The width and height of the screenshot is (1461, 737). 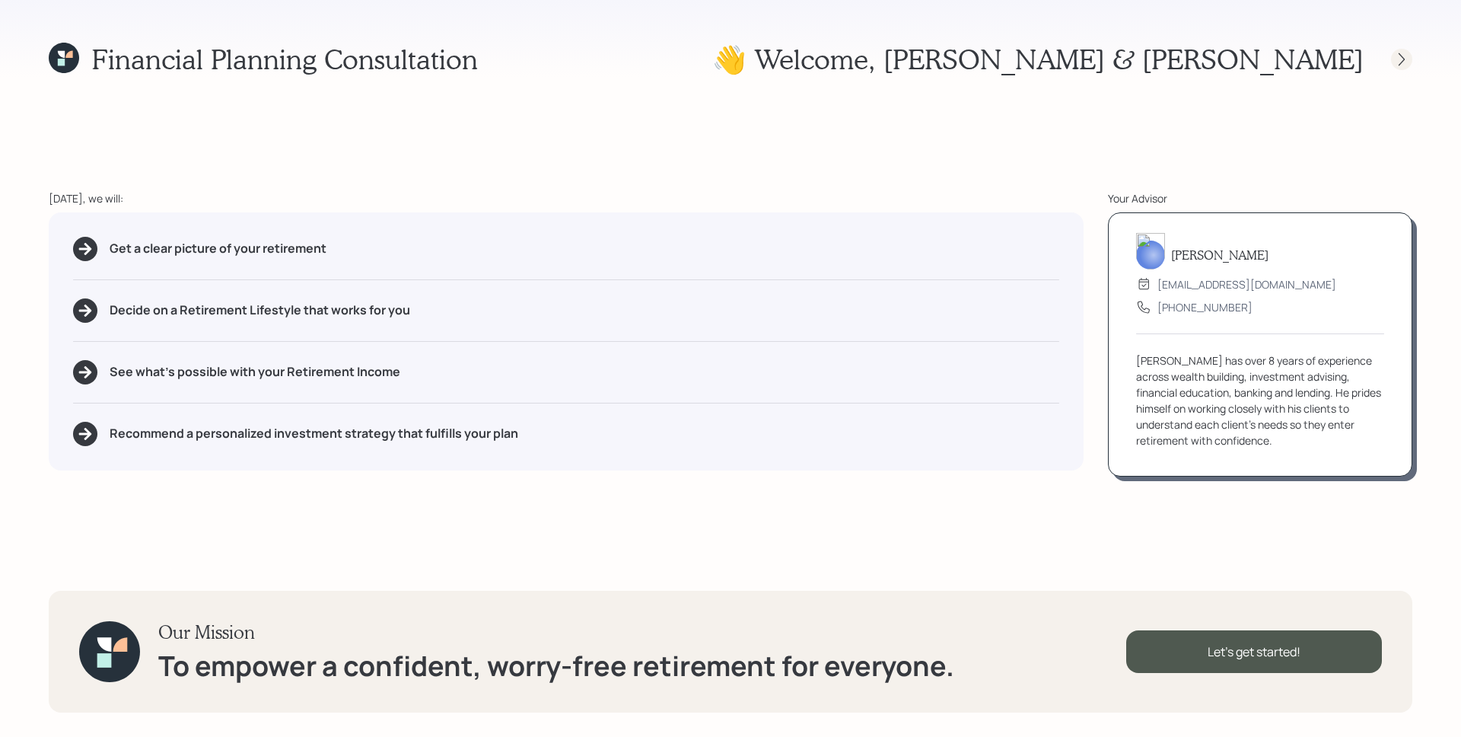 What do you see at coordinates (218, 248) in the screenshot?
I see `h5: Get a clear picture of your retirement` at bounding box center [218, 248].